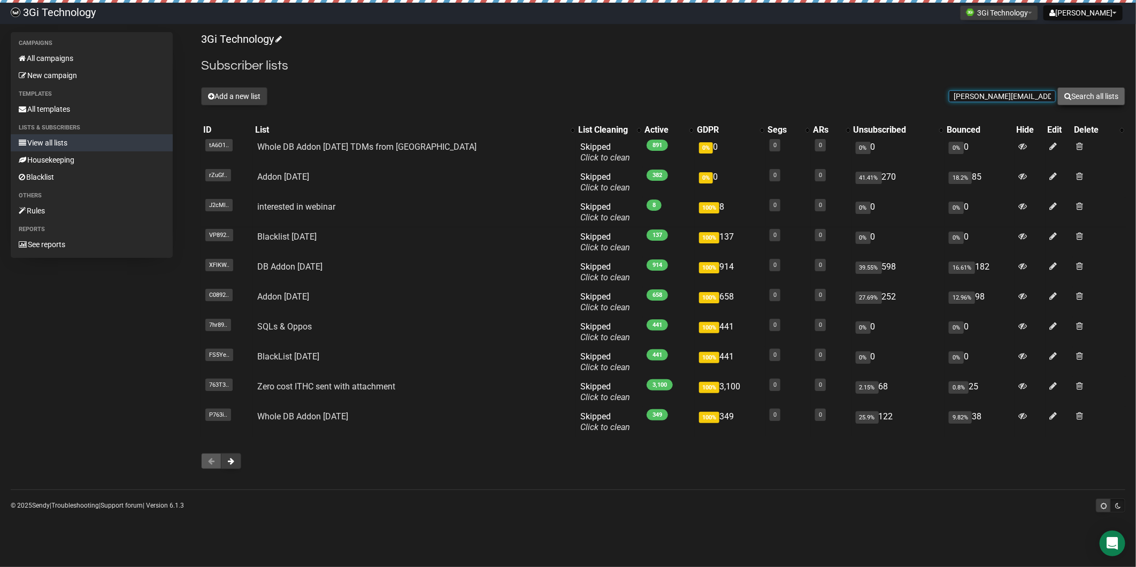 This screenshot has width=1136, height=567. What do you see at coordinates (979, 182) in the screenshot?
I see `td: 85` at bounding box center [979, 182].